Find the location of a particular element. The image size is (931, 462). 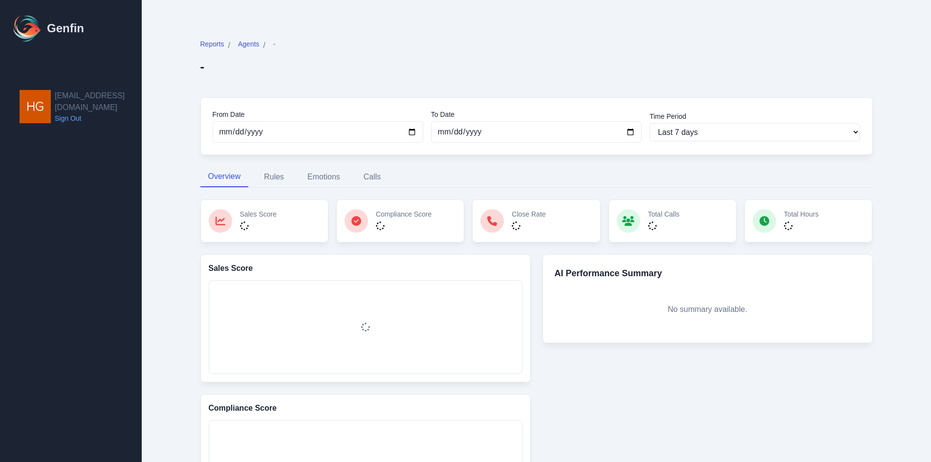

button: Emotions is located at coordinates (324, 177).